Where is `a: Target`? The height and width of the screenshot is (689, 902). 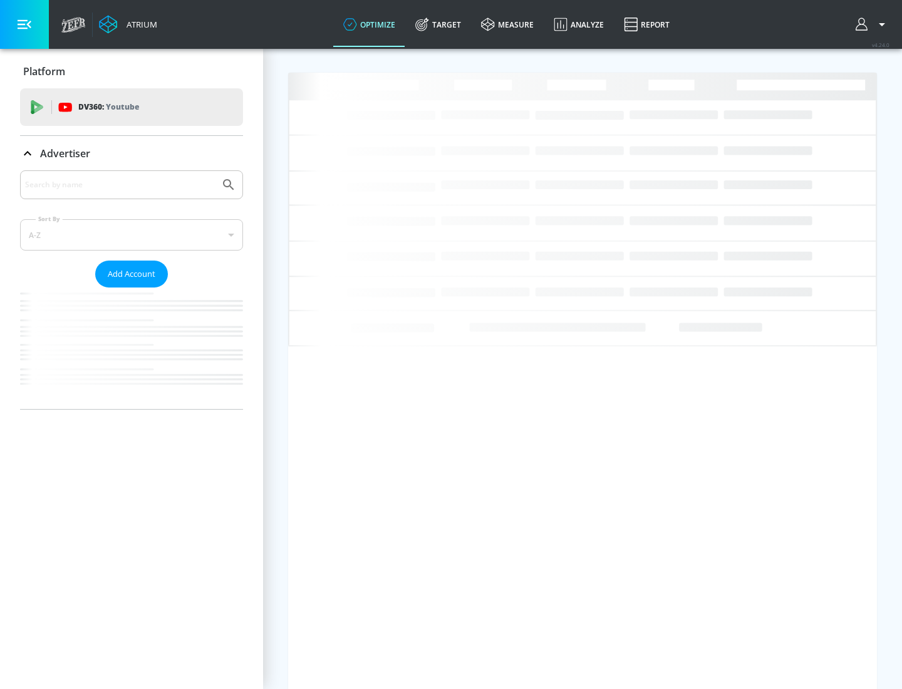
a: Target is located at coordinates (438, 24).